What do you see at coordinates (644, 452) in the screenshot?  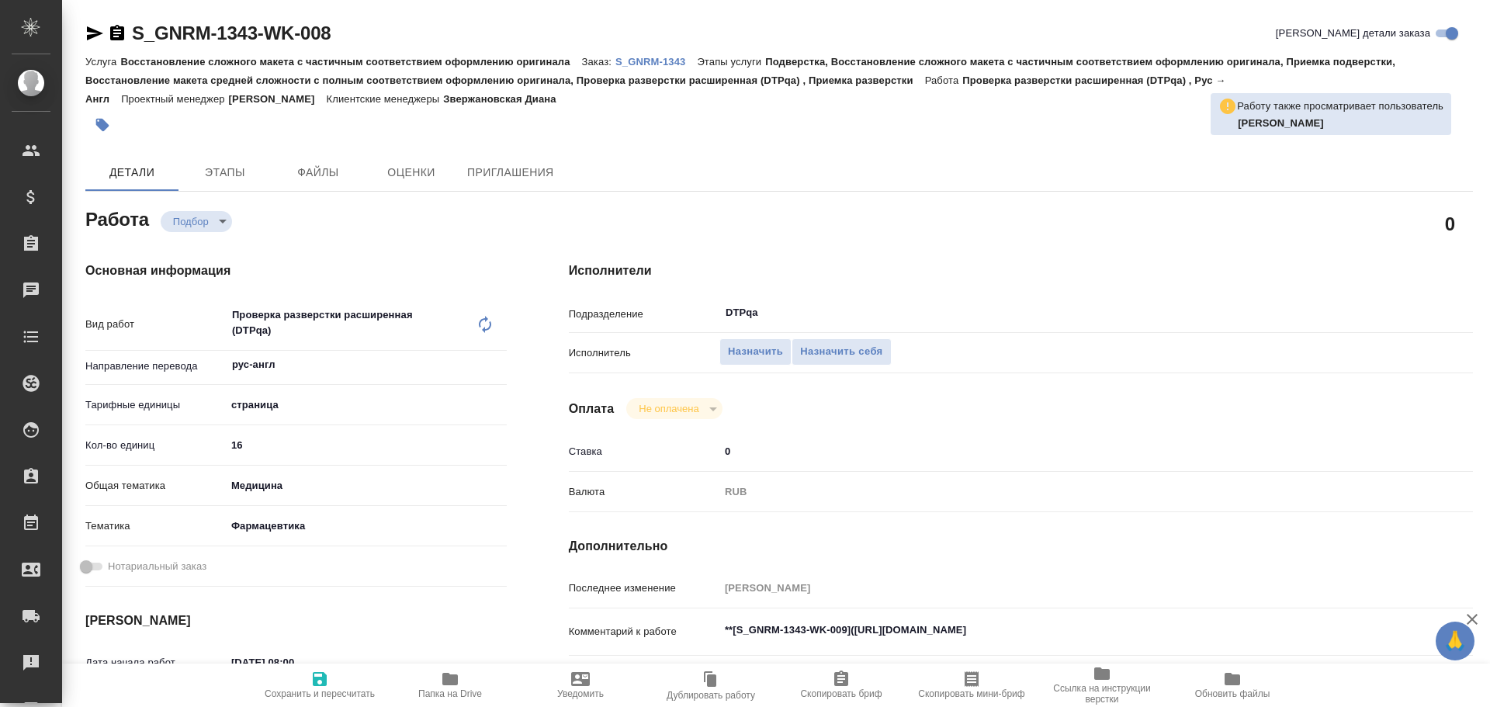 I see `p: Ставка` at bounding box center [644, 452].